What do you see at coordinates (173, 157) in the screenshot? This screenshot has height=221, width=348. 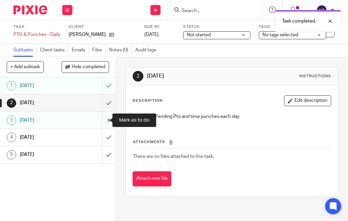 I see `span: There are no files attached to this task.` at bounding box center [173, 157].